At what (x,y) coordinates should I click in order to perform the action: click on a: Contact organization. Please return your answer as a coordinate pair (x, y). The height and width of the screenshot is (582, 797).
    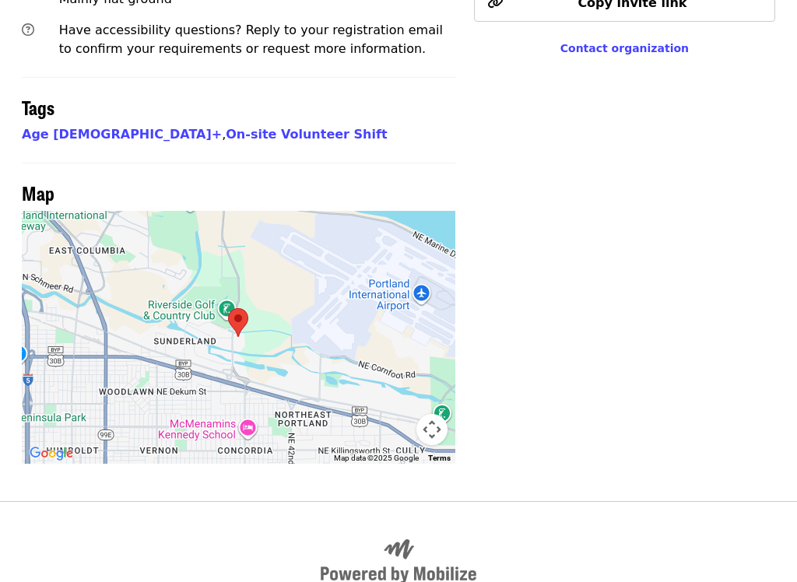
    Looking at the image, I should click on (624, 48).